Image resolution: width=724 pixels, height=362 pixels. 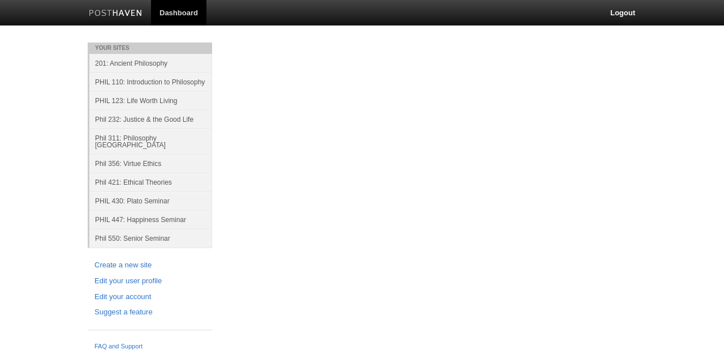 I want to click on a: PHIL 123: Life Worth Living, so click(x=151, y=100).